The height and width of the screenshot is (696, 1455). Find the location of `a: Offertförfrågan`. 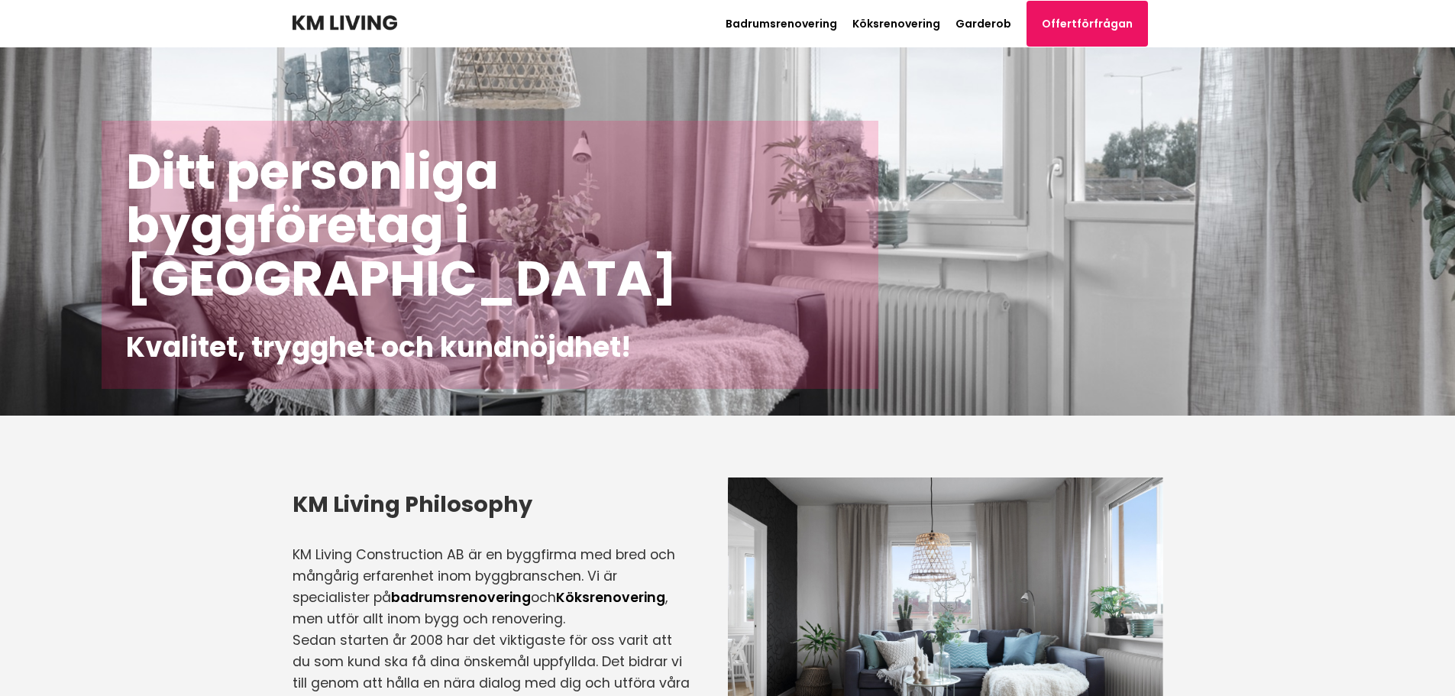

a: Offertförfrågan is located at coordinates (1087, 24).